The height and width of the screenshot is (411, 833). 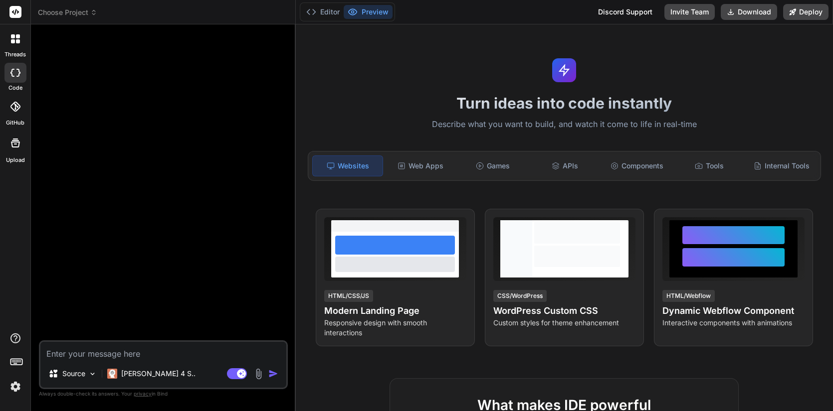 What do you see at coordinates (395, 311) in the screenshot?
I see `h4: Modern Landing Page` at bounding box center [395, 311].